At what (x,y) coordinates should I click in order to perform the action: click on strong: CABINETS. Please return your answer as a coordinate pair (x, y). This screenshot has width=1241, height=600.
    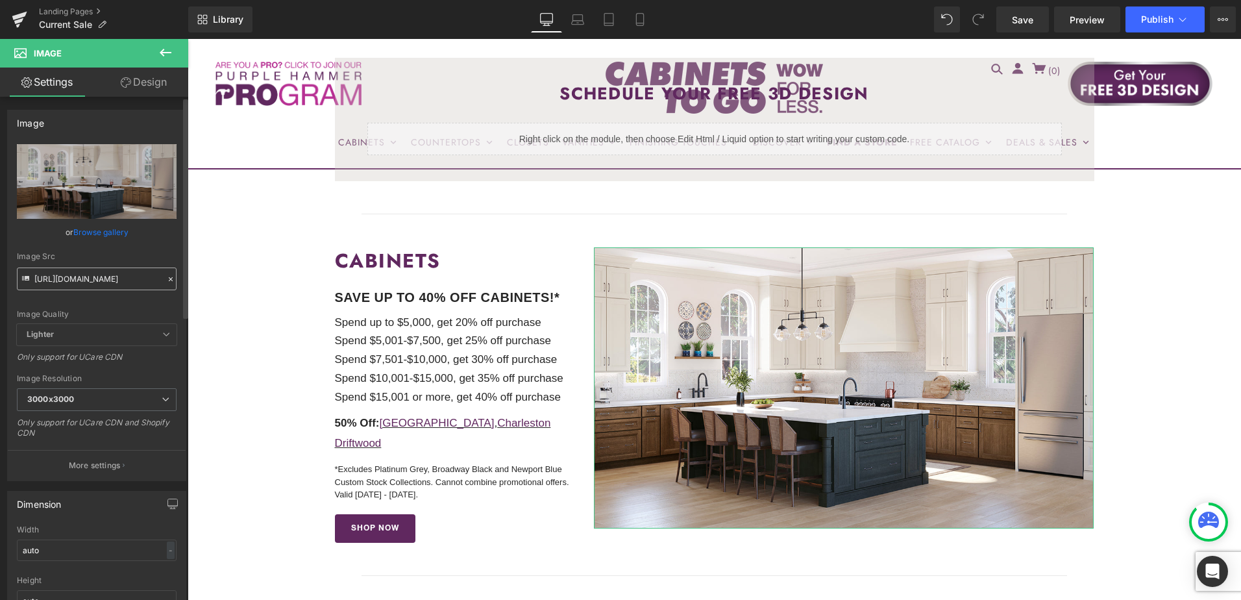
    Looking at the image, I should click on (200, 221).